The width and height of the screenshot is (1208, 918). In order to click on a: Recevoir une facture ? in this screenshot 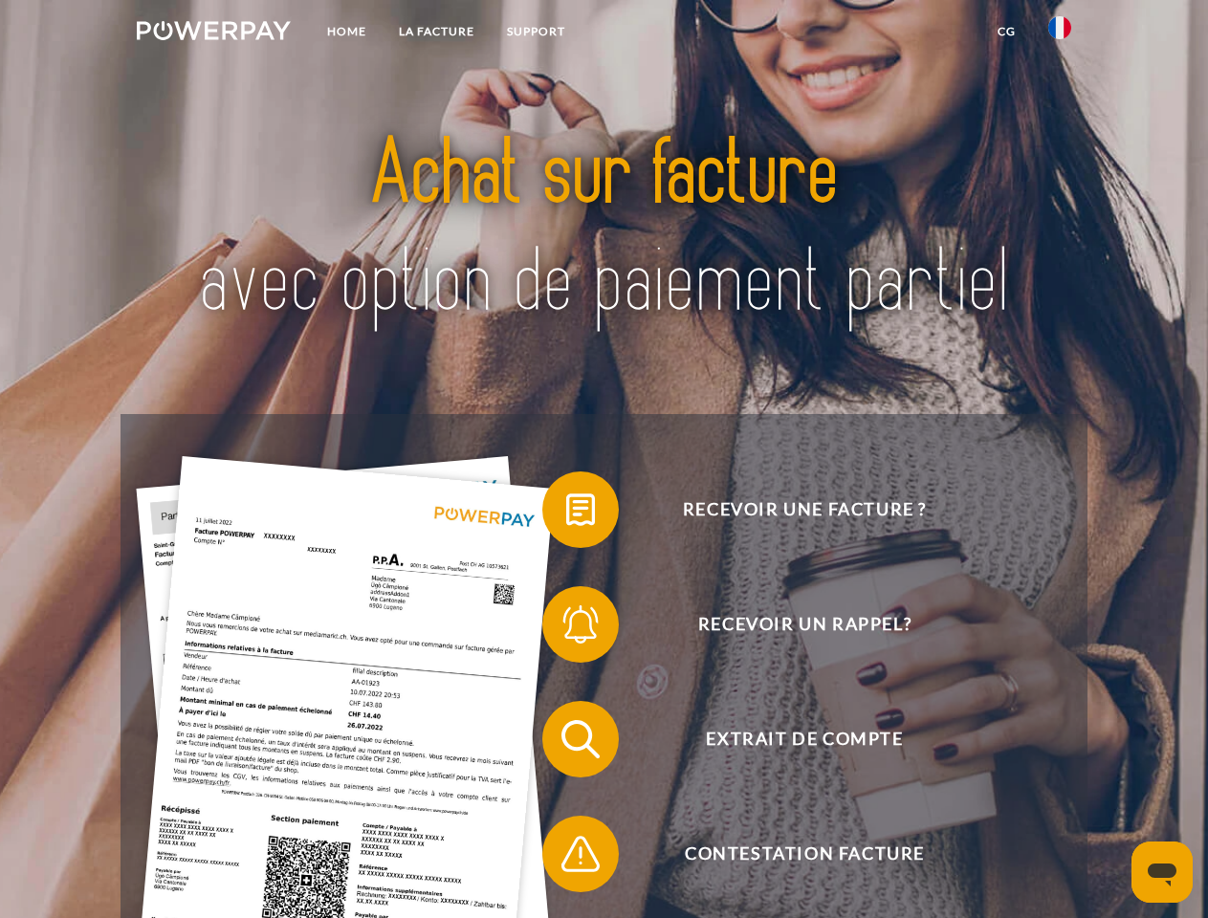, I will do `click(791, 510)`.